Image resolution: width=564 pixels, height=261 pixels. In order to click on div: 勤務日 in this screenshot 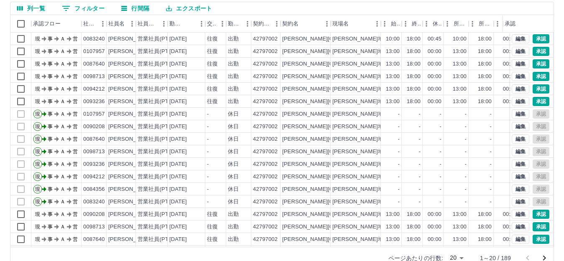, I will do `click(186, 24)`.